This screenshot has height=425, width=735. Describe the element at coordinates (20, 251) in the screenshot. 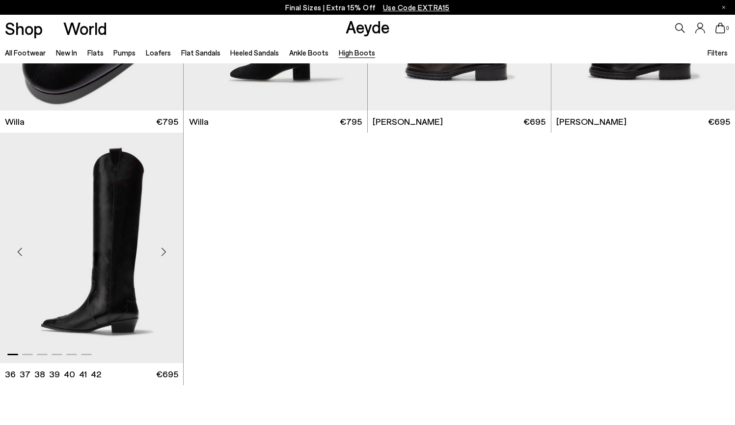

I see `div: Previous slide` at that location.